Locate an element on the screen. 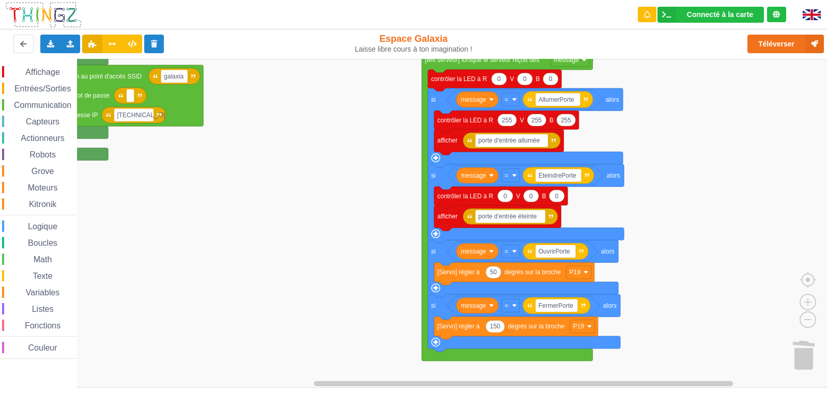 This screenshot has width=827, height=395. span: Communication is located at coordinates (42, 105).